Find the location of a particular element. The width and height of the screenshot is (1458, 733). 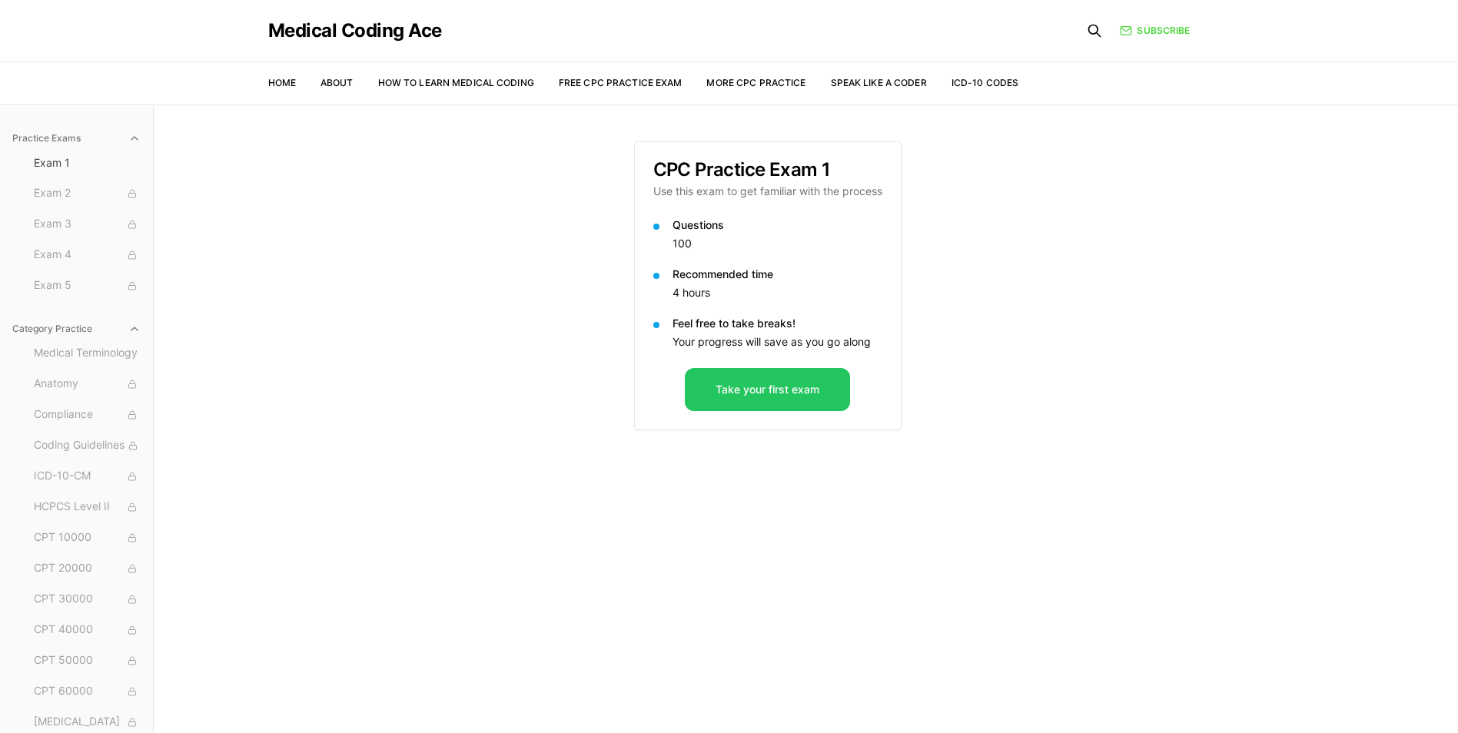

a: Free CPC Practice Exam is located at coordinates (620, 82).